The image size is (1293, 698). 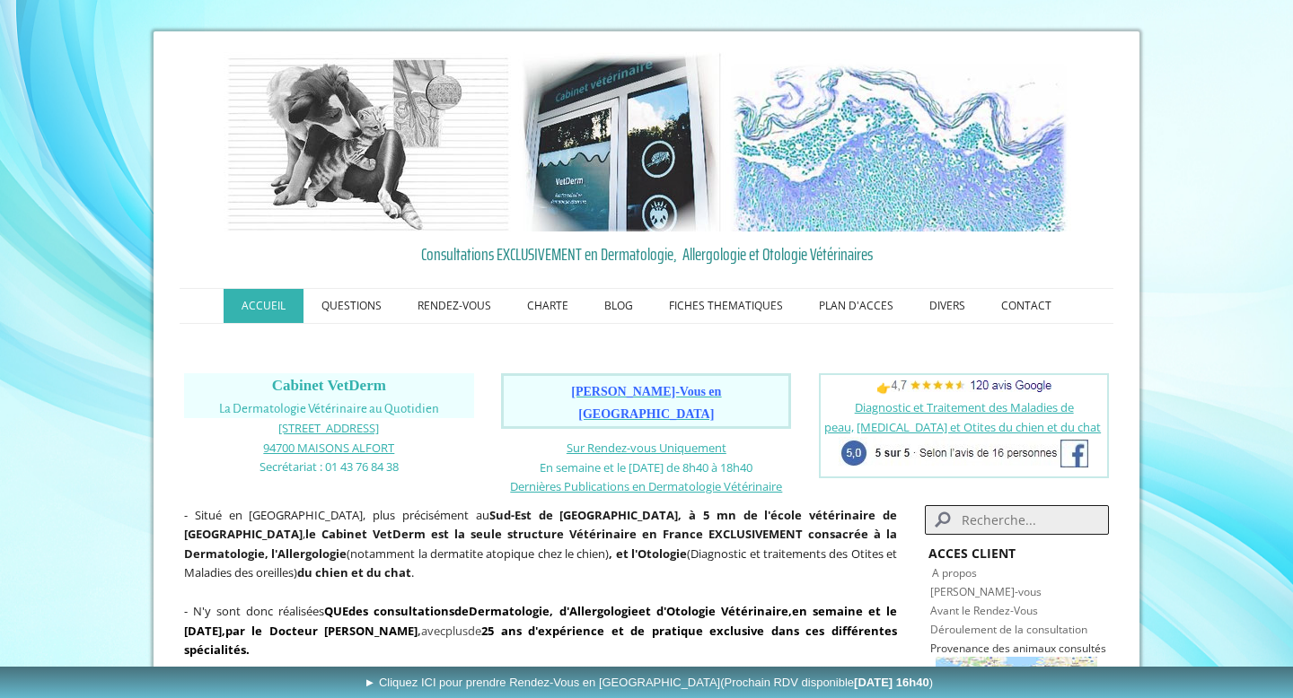 What do you see at coordinates (647, 554) in the screenshot?
I see `b: , et l'Otologie` at bounding box center [647, 554].